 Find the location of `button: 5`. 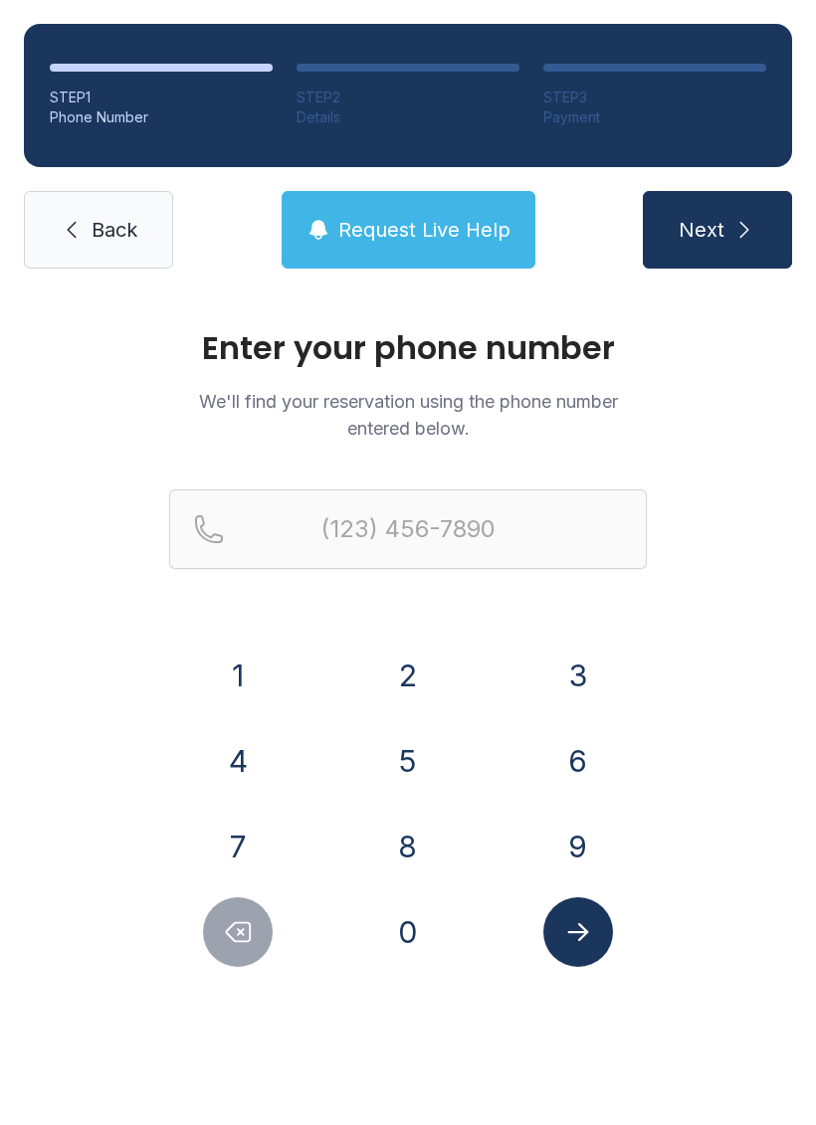

button: 5 is located at coordinates (408, 761).